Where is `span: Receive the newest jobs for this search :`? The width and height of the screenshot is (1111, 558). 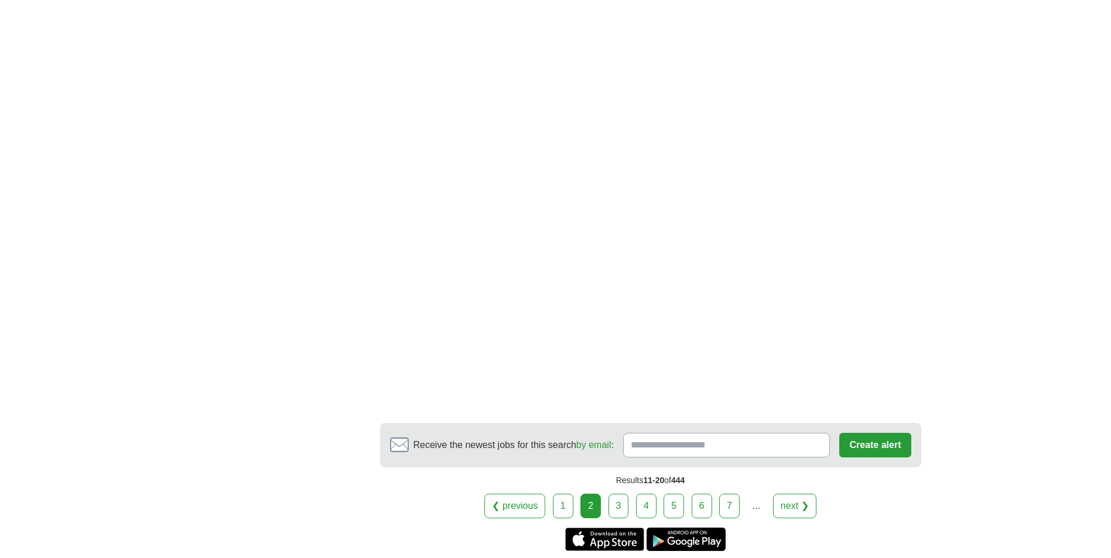 span: Receive the newest jobs for this search : is located at coordinates (513, 445).